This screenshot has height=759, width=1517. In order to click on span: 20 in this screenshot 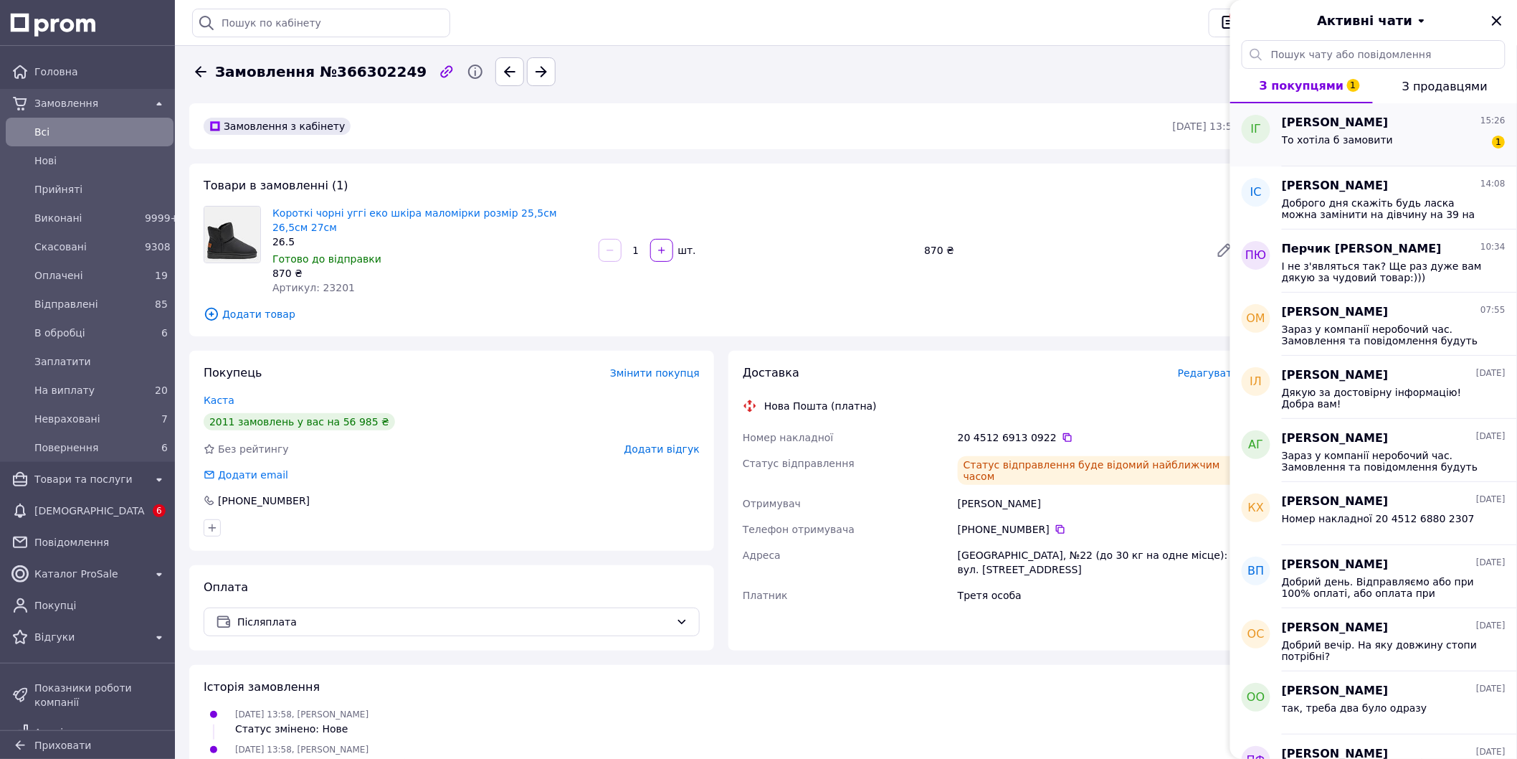, I will do `click(161, 390)`.